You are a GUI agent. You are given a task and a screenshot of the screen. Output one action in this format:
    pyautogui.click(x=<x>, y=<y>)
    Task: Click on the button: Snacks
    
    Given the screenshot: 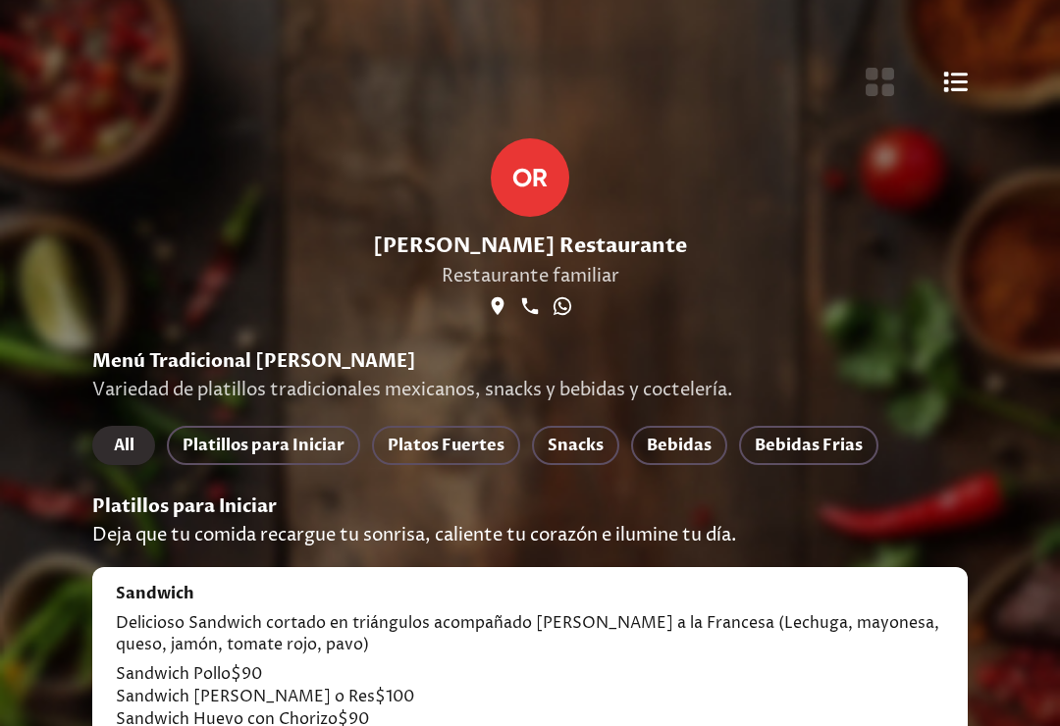 What is the action you would take?
    pyautogui.click(x=575, y=446)
    